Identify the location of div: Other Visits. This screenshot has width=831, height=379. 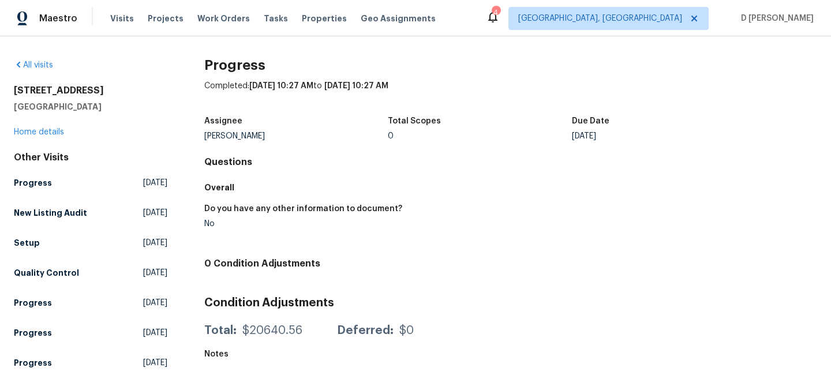
(91, 158).